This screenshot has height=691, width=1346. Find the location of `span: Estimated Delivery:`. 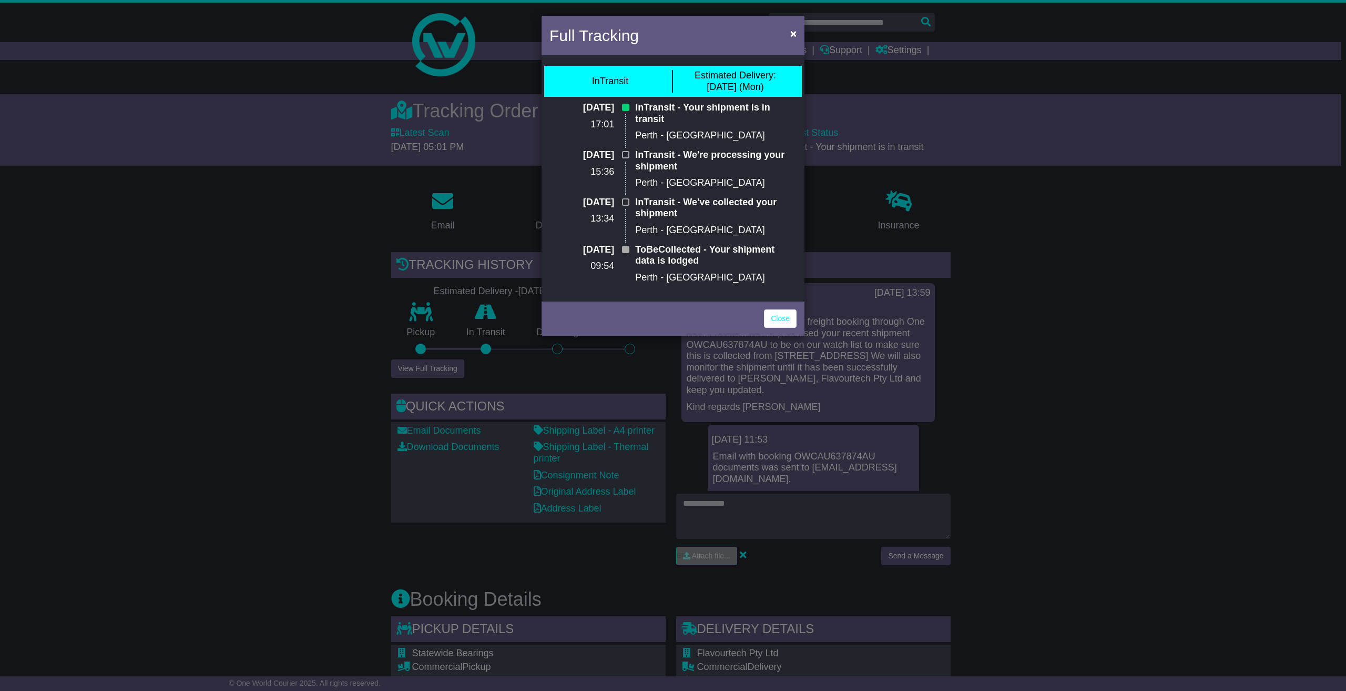

span: Estimated Delivery: is located at coordinates (735, 75).